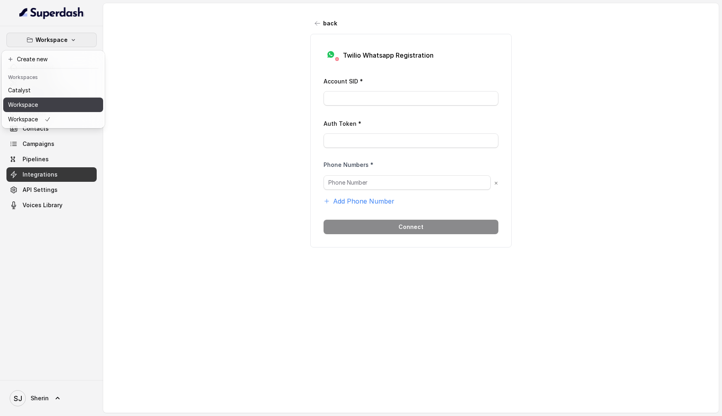 The height and width of the screenshot is (416, 722). What do you see at coordinates (52, 40) in the screenshot?
I see `button: Workspace` at bounding box center [52, 40].